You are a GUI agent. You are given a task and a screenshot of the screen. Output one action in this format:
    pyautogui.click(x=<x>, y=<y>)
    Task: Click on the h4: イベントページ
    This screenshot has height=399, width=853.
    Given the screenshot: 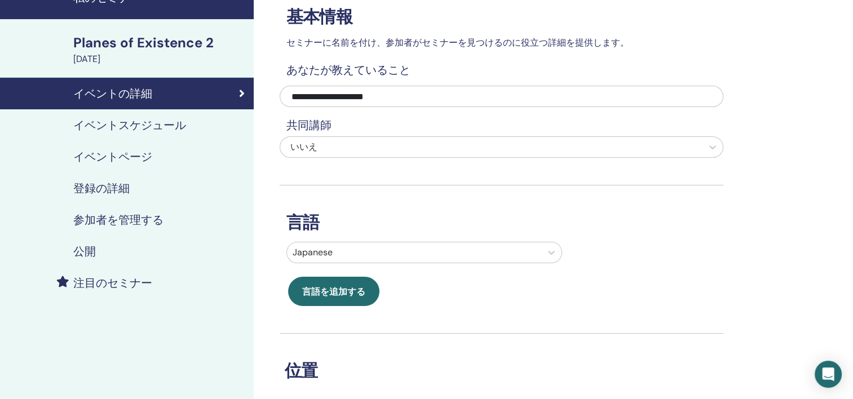 What is the action you would take?
    pyautogui.click(x=113, y=157)
    